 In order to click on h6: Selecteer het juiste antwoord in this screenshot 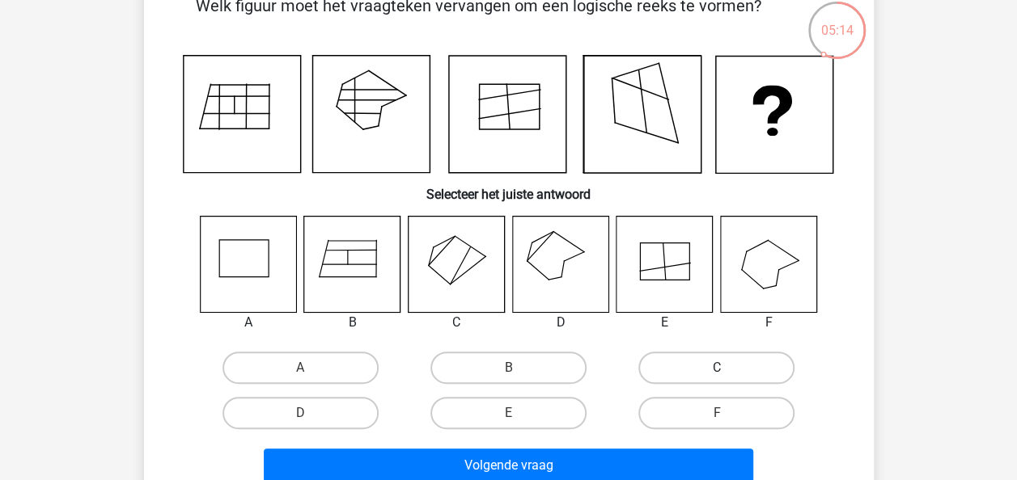, I will do `click(509, 188)`.